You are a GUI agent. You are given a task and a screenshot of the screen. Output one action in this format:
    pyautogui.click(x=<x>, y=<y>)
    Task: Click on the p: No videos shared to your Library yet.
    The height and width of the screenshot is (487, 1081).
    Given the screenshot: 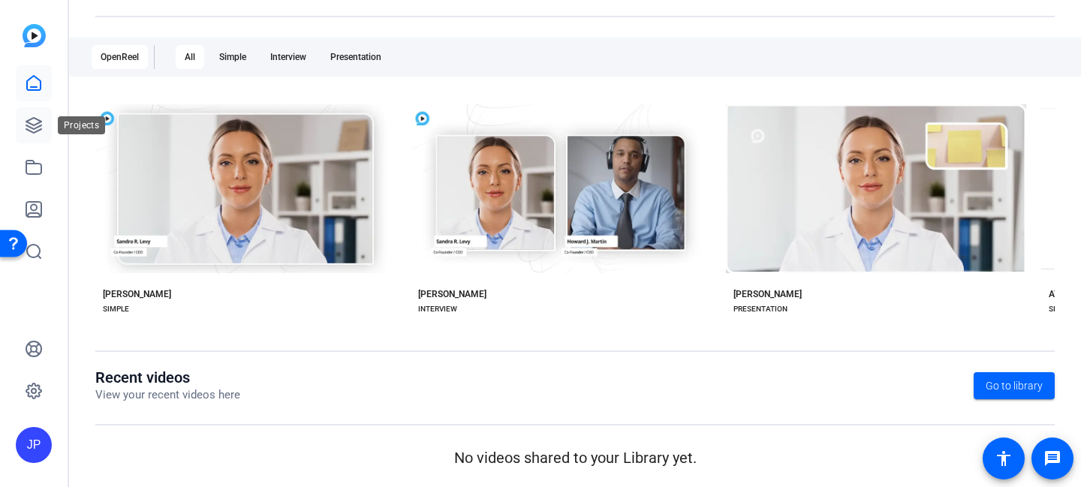 What is the action you would take?
    pyautogui.click(x=575, y=458)
    